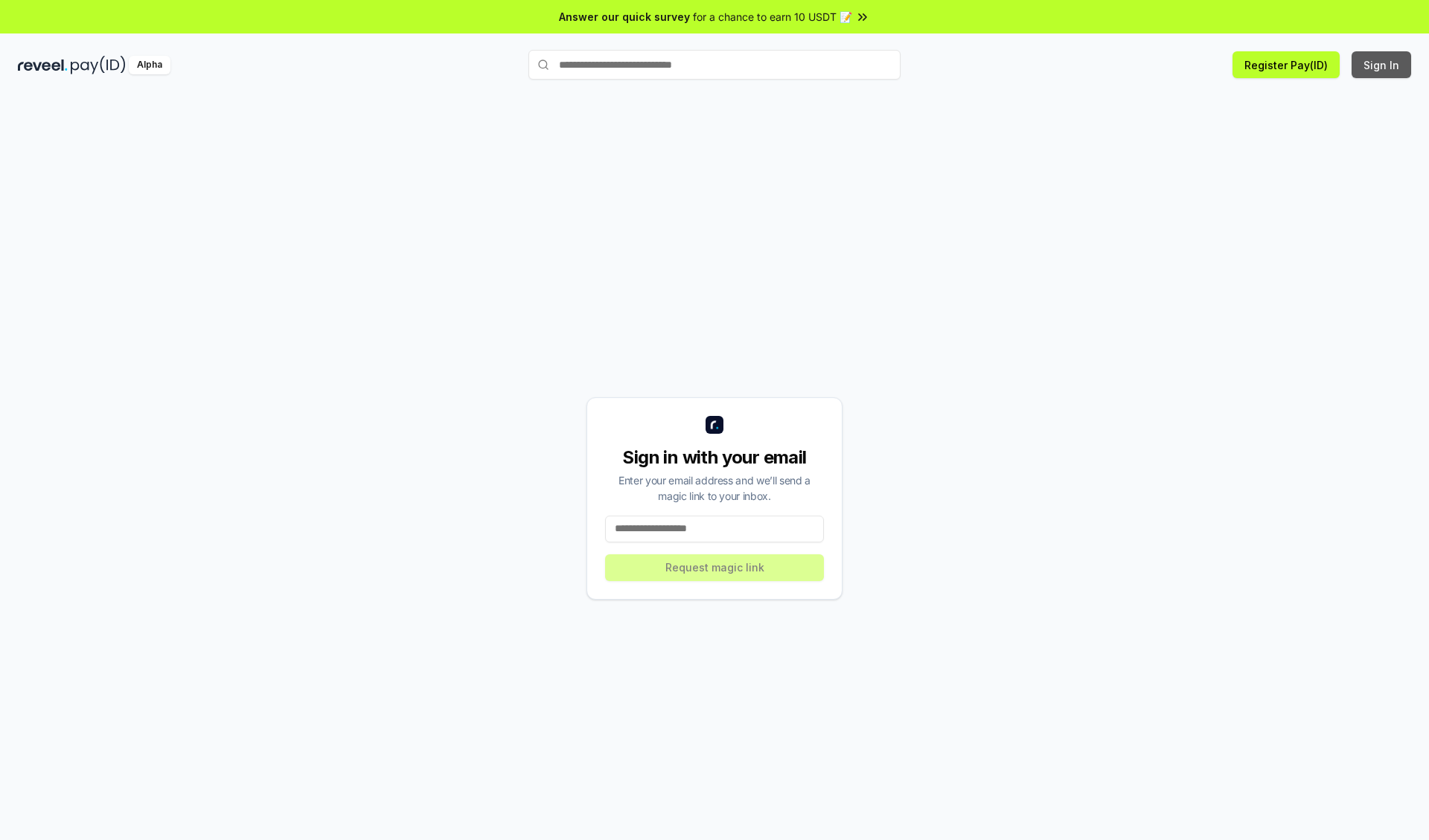 This screenshot has height=840, width=1429. What do you see at coordinates (715, 489) in the screenshot?
I see `div: Enter your email address and we’ll send a magic link to your inbox.` at bounding box center [715, 489].